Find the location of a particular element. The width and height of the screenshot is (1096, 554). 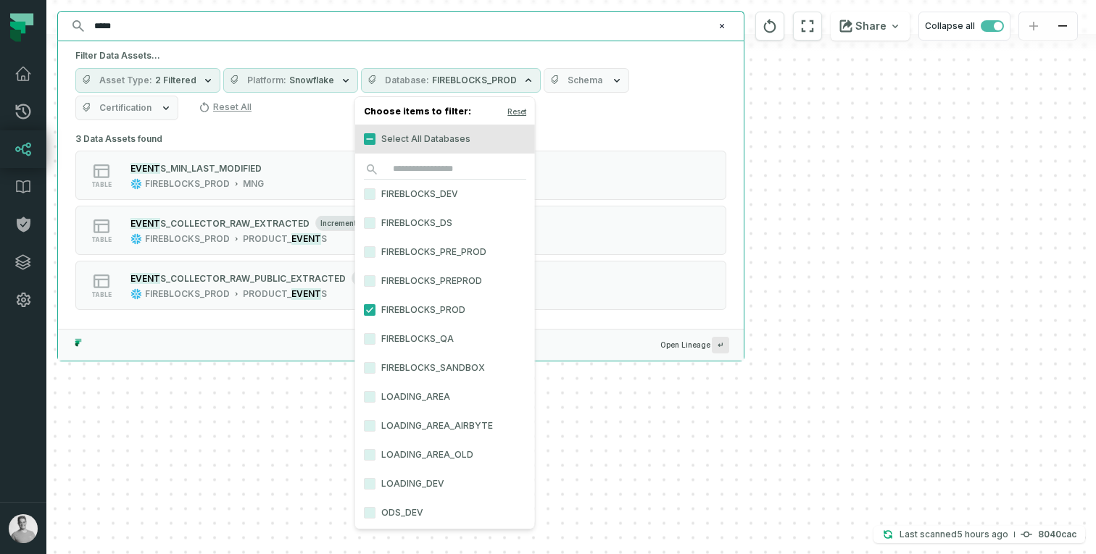

p: Last scanned is located at coordinates (954, 535).